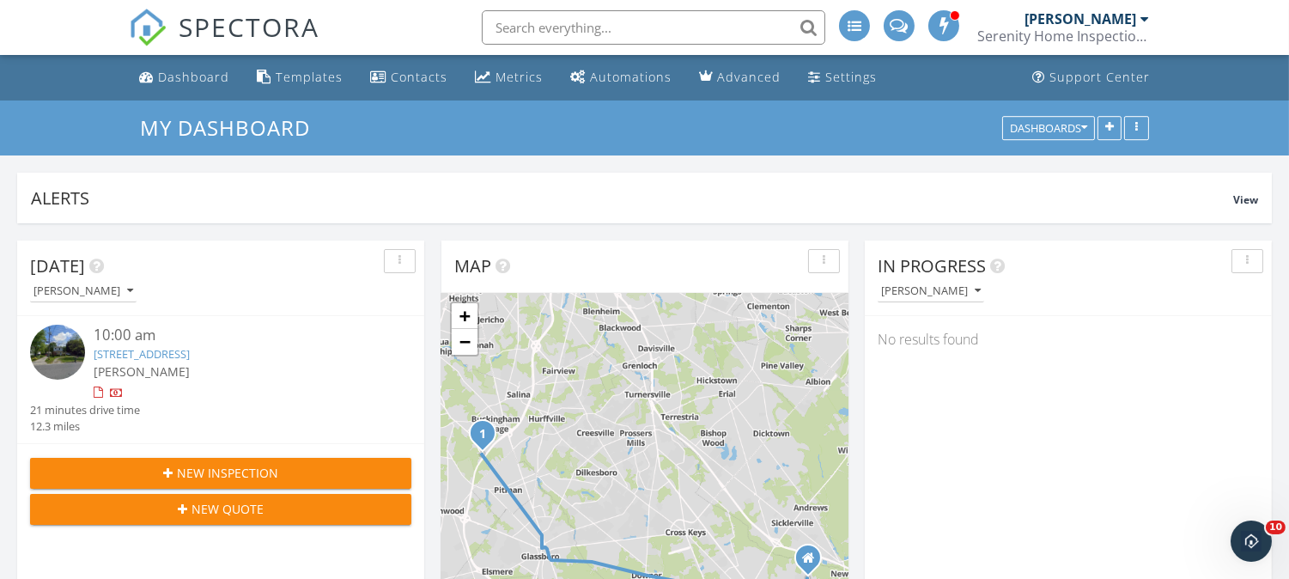 The width and height of the screenshot is (1289, 579). I want to click on div: Serenity Home Inspections, so click(1063, 36).